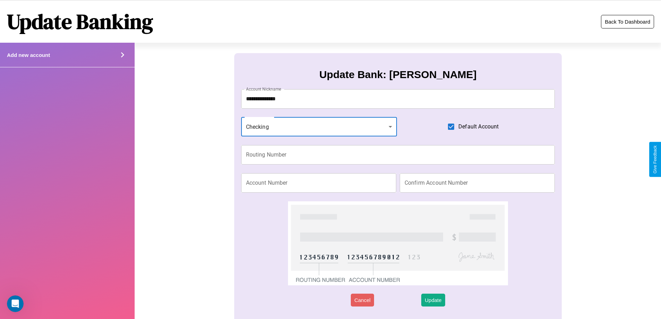  Describe the element at coordinates (264, 89) in the screenshot. I see `label: Account Nickname` at that location.